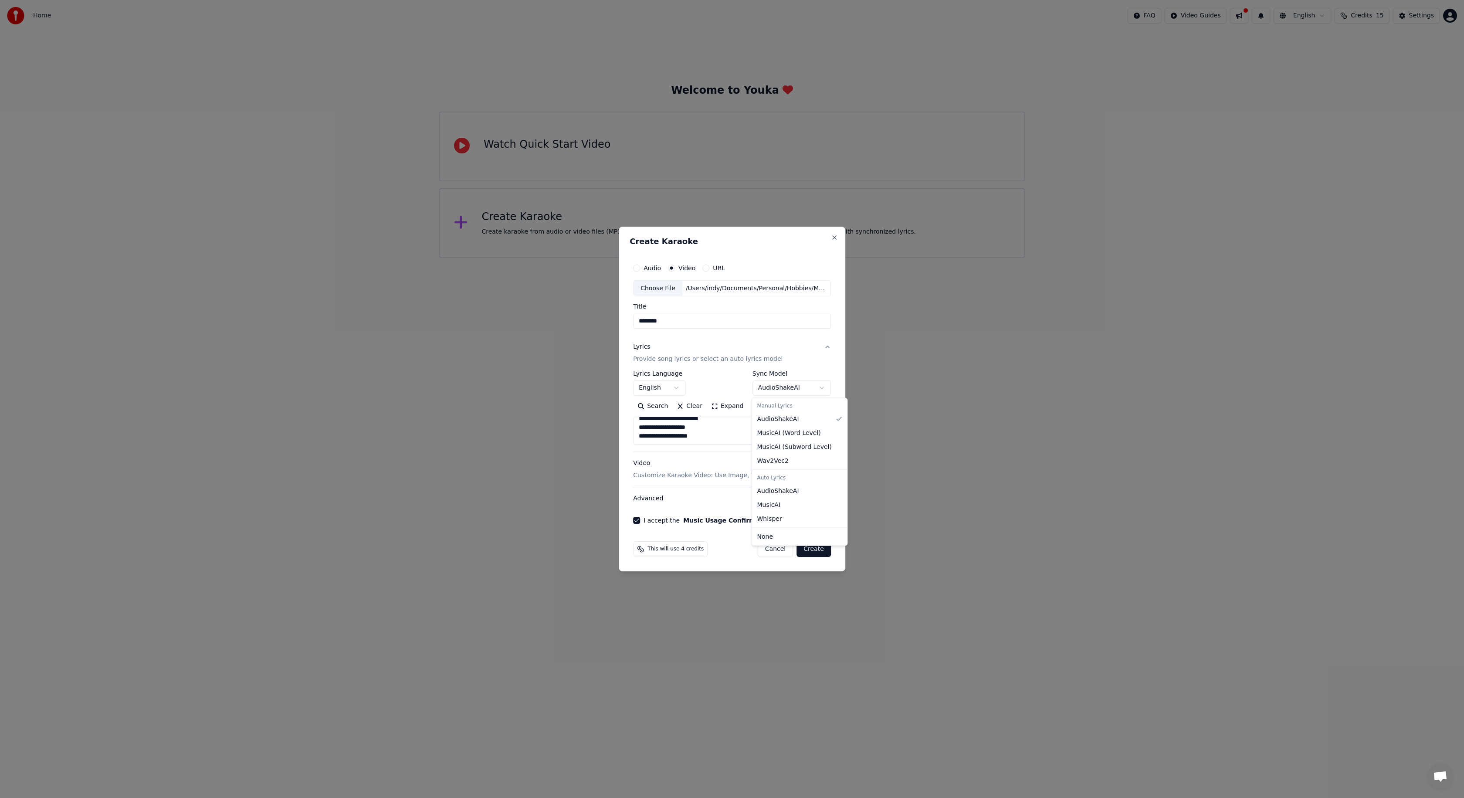 This screenshot has height=798, width=1464. Describe the element at coordinates (765, 536) in the screenshot. I see `span: None` at that location.